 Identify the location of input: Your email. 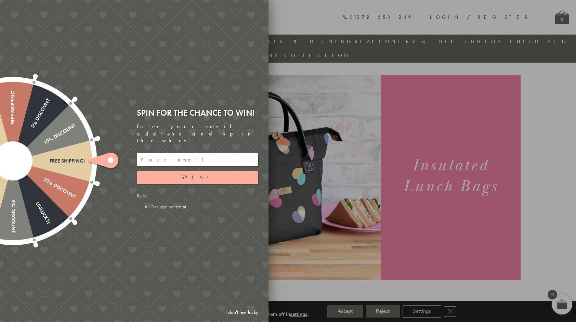
(197, 159).